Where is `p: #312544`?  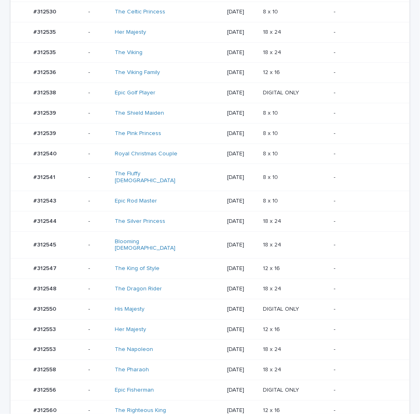
p: #312544 is located at coordinates (46, 220).